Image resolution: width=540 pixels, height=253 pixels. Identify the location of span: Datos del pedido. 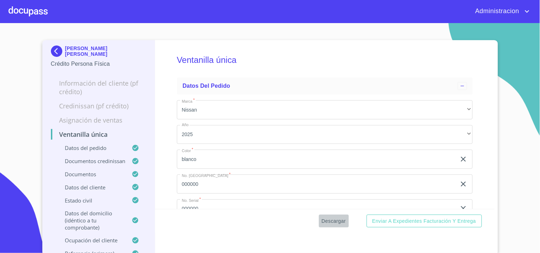
(206, 86).